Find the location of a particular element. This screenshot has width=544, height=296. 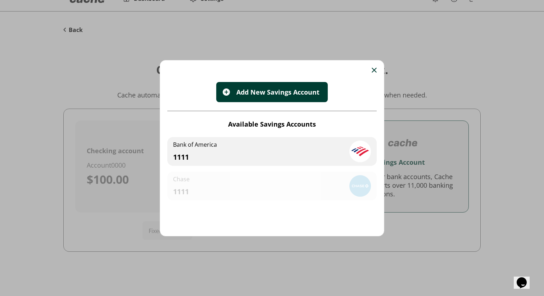

div: Chase is located at coordinates (181, 179).